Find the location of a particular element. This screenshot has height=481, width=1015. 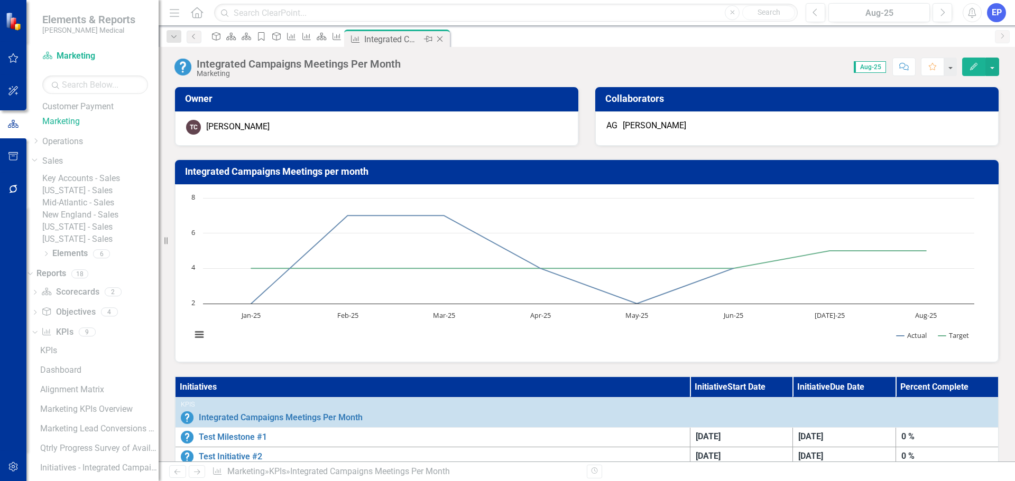

a: Mid-Atlantic - Sales is located at coordinates (100, 203).